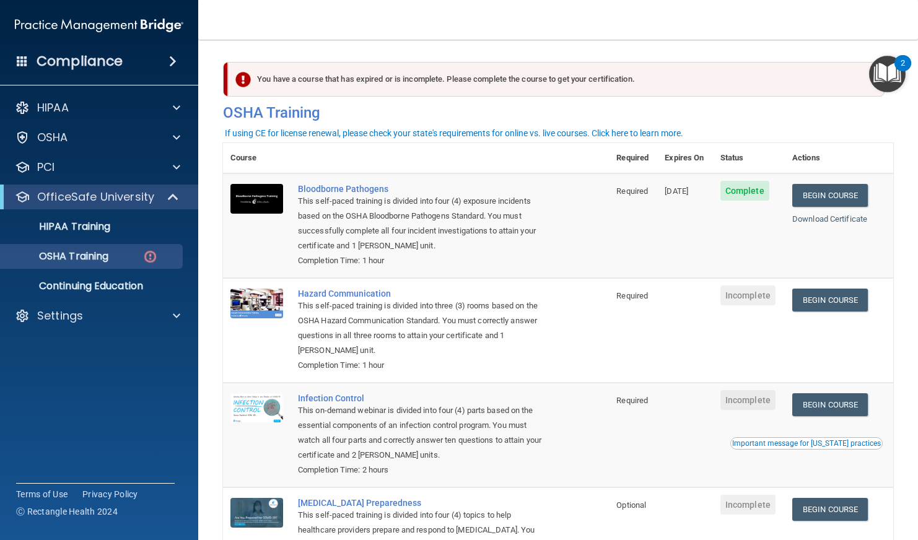  I want to click on a: Hazard Communication, so click(422, 294).